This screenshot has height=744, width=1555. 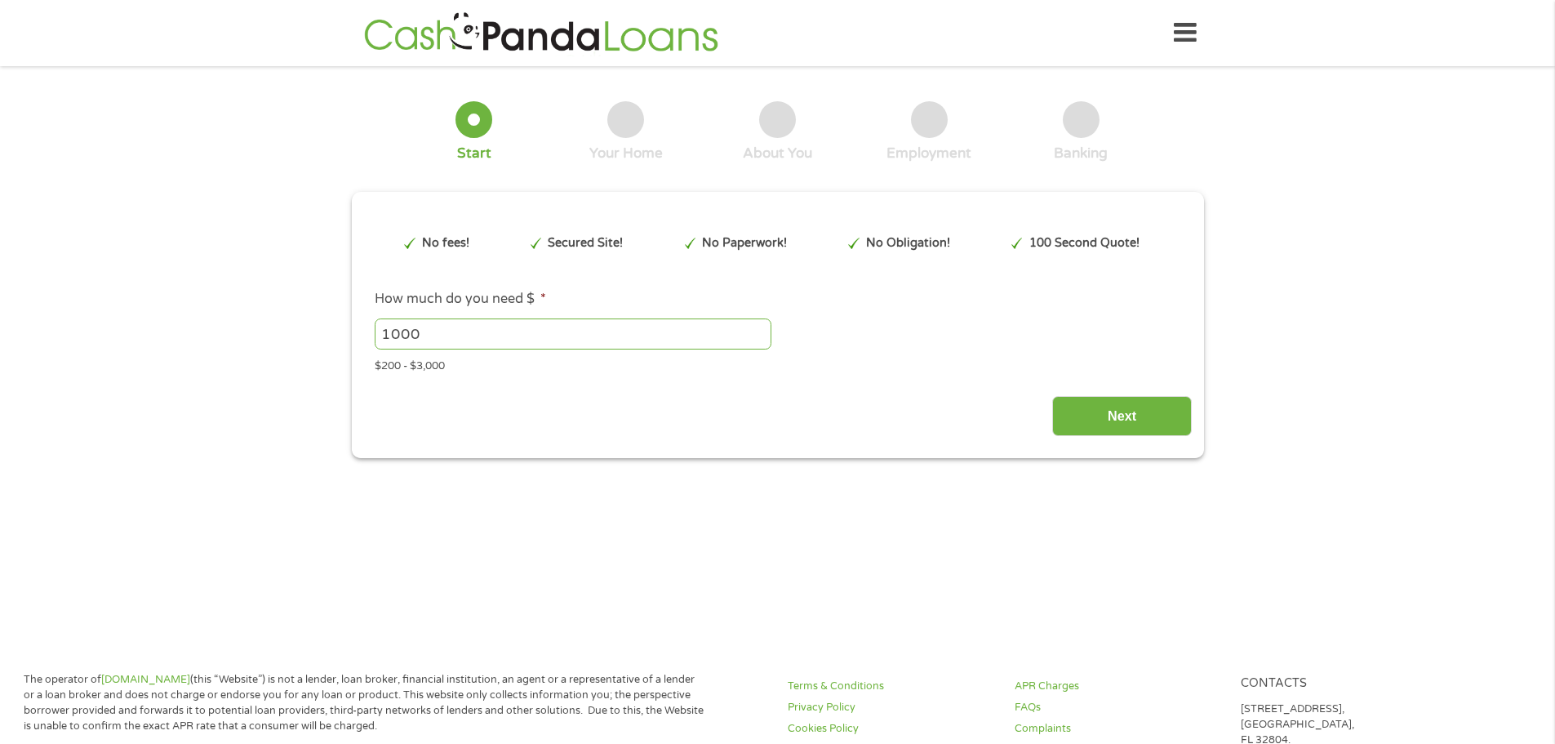 I want to click on p: The operator of (this “Website”) is not a lender, loan broker, financial institution, an agent or..., so click(x=364, y=703).